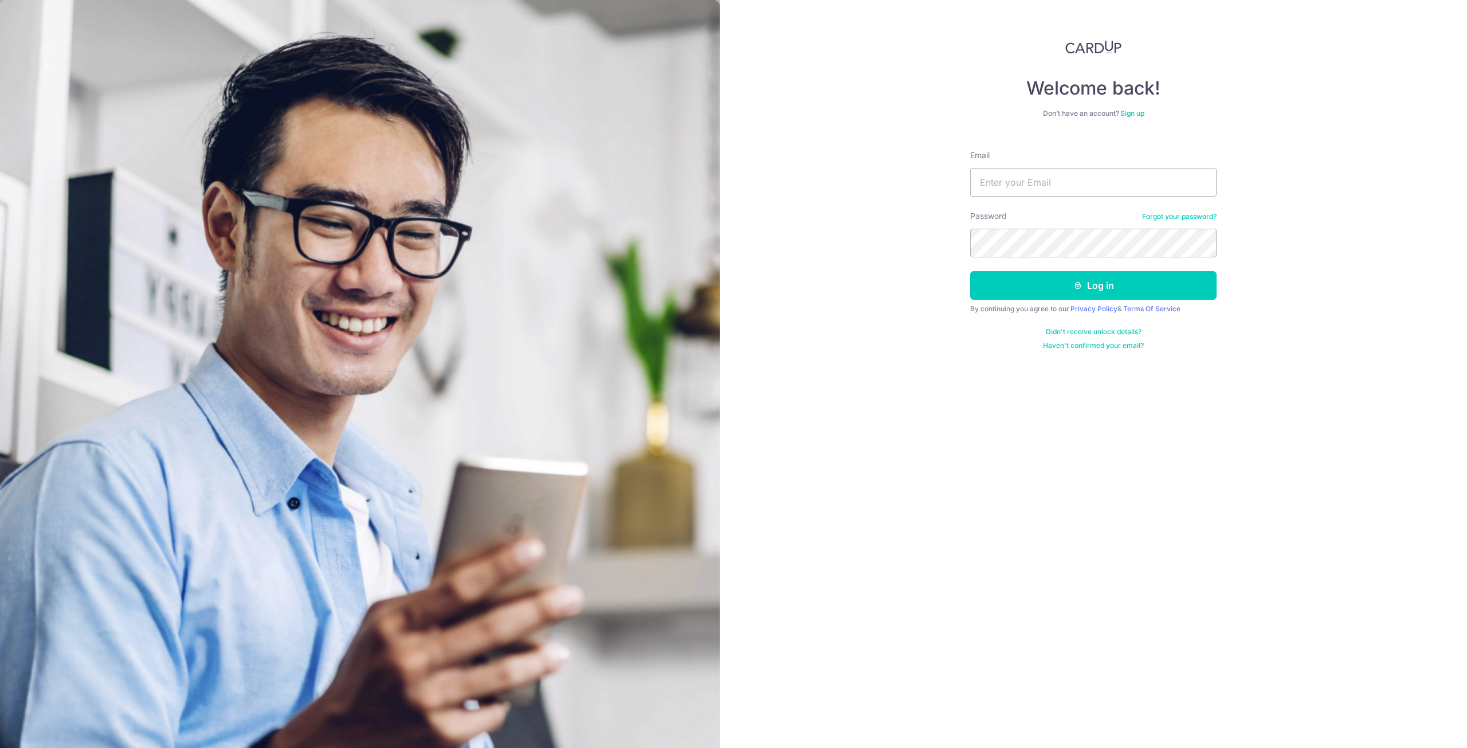  I want to click on a: Forgot your password?, so click(1179, 217).